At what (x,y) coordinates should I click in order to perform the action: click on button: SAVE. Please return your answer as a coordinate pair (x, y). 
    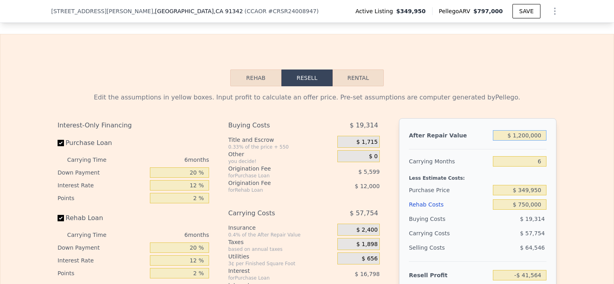
    Looking at the image, I should click on (527, 11).